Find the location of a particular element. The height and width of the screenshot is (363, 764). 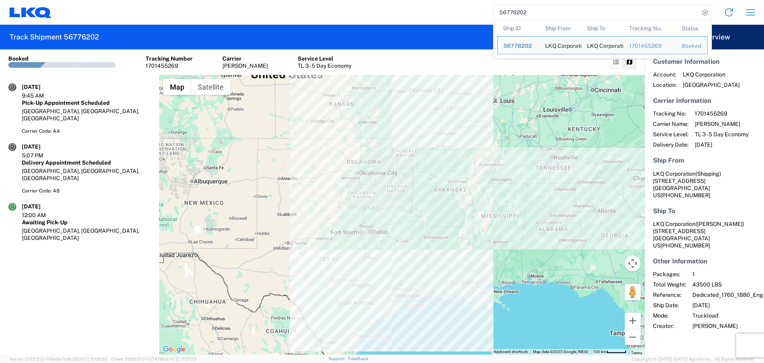

div: 12:00 AM is located at coordinates (42, 215).